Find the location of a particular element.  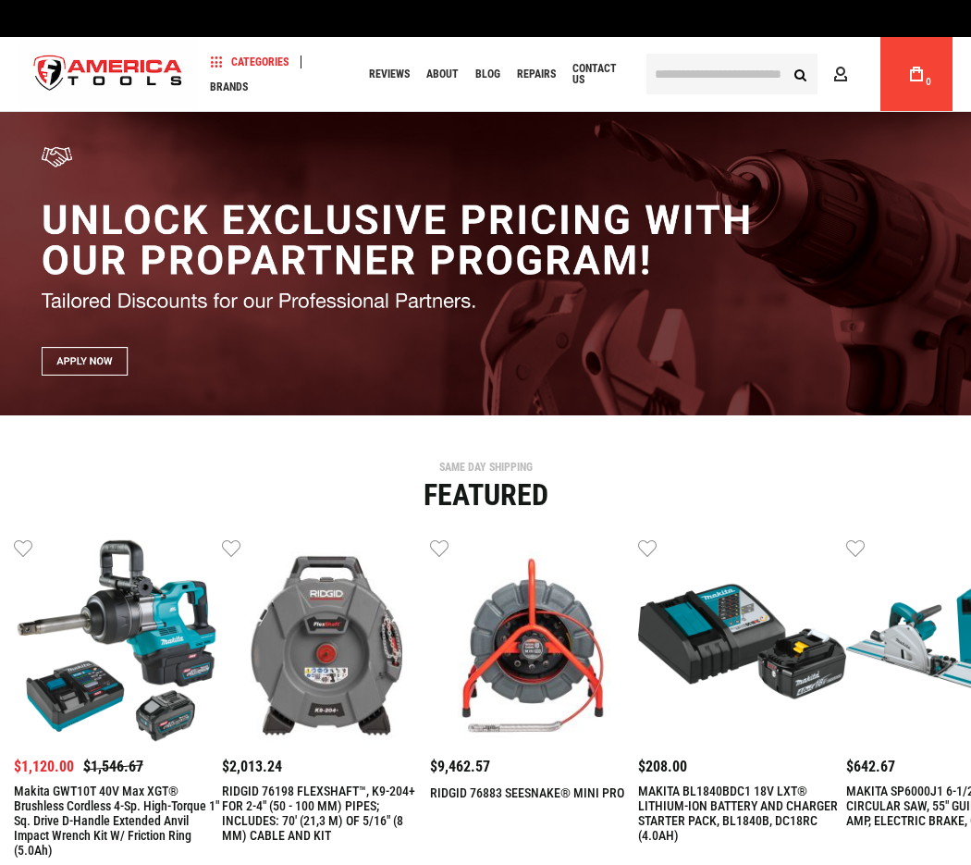

a: Reviews is located at coordinates (389, 74).